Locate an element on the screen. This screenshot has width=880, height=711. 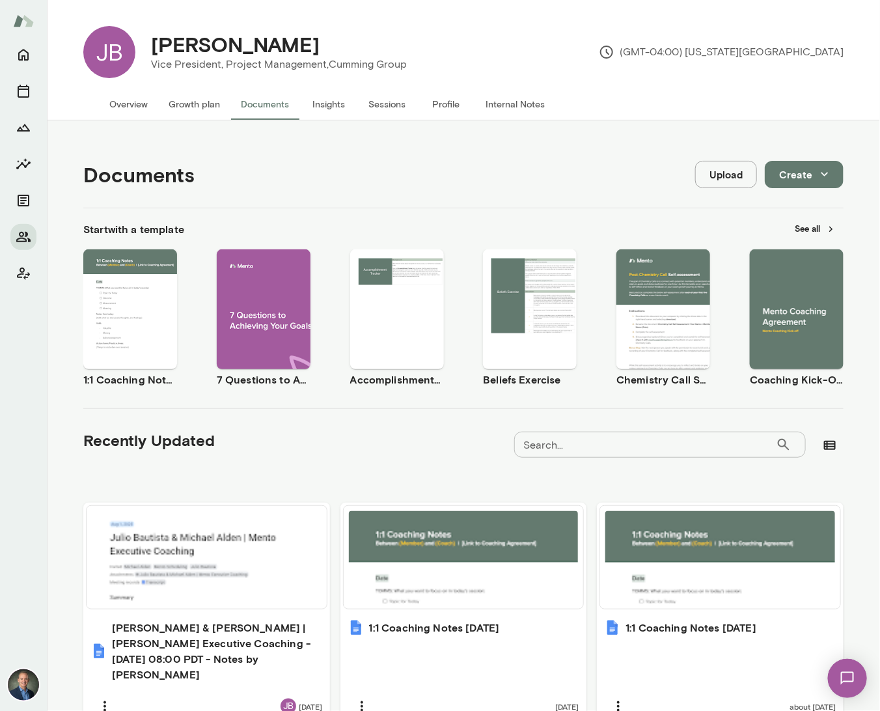
h6: Chemistry Call Self-Assessment [Coaches only] is located at coordinates (663, 380).